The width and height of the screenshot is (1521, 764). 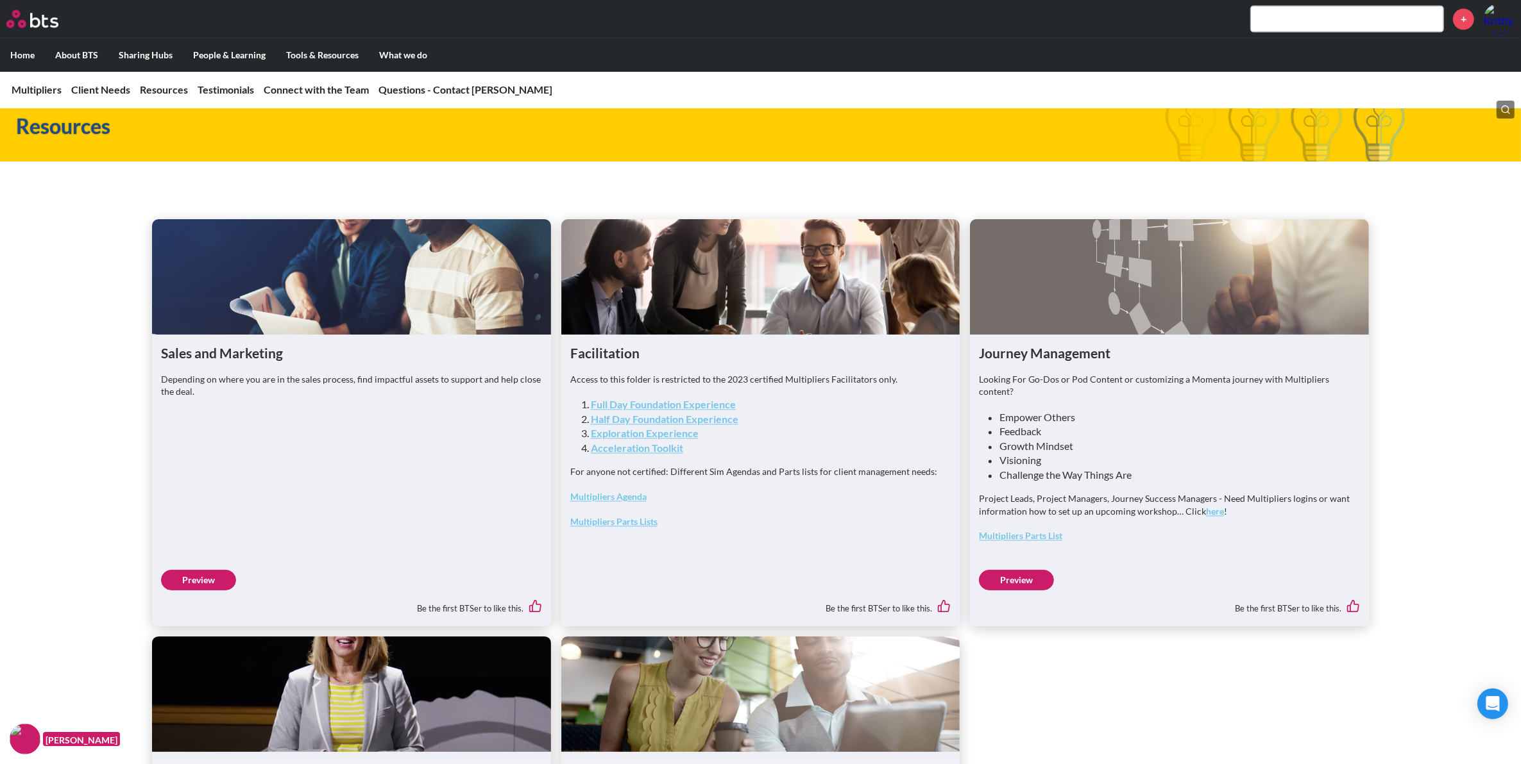 What do you see at coordinates (614, 521) in the screenshot?
I see `a: Multipliers Parts Lists` at bounding box center [614, 521].